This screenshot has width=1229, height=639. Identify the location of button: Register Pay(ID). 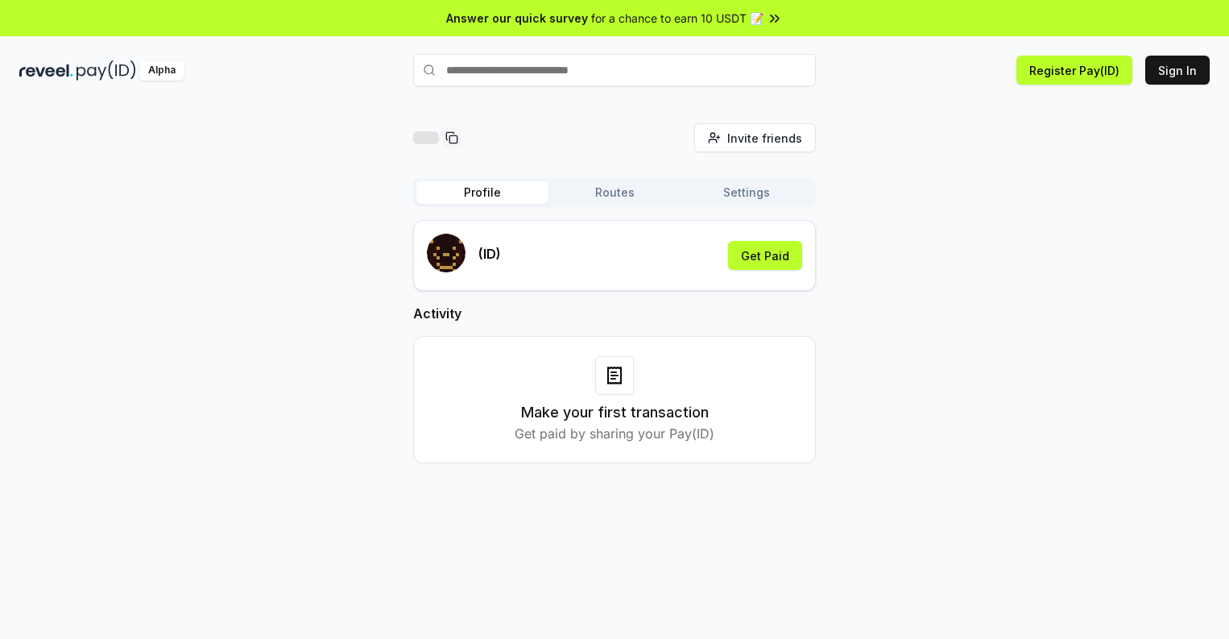
(1075, 70).